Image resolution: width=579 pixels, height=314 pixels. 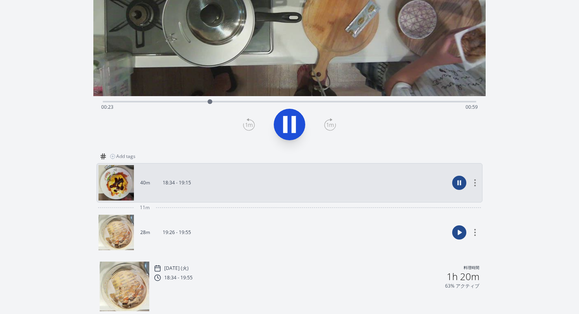 What do you see at coordinates (145, 183) in the screenshot?
I see `p: 40m` at bounding box center [145, 183].